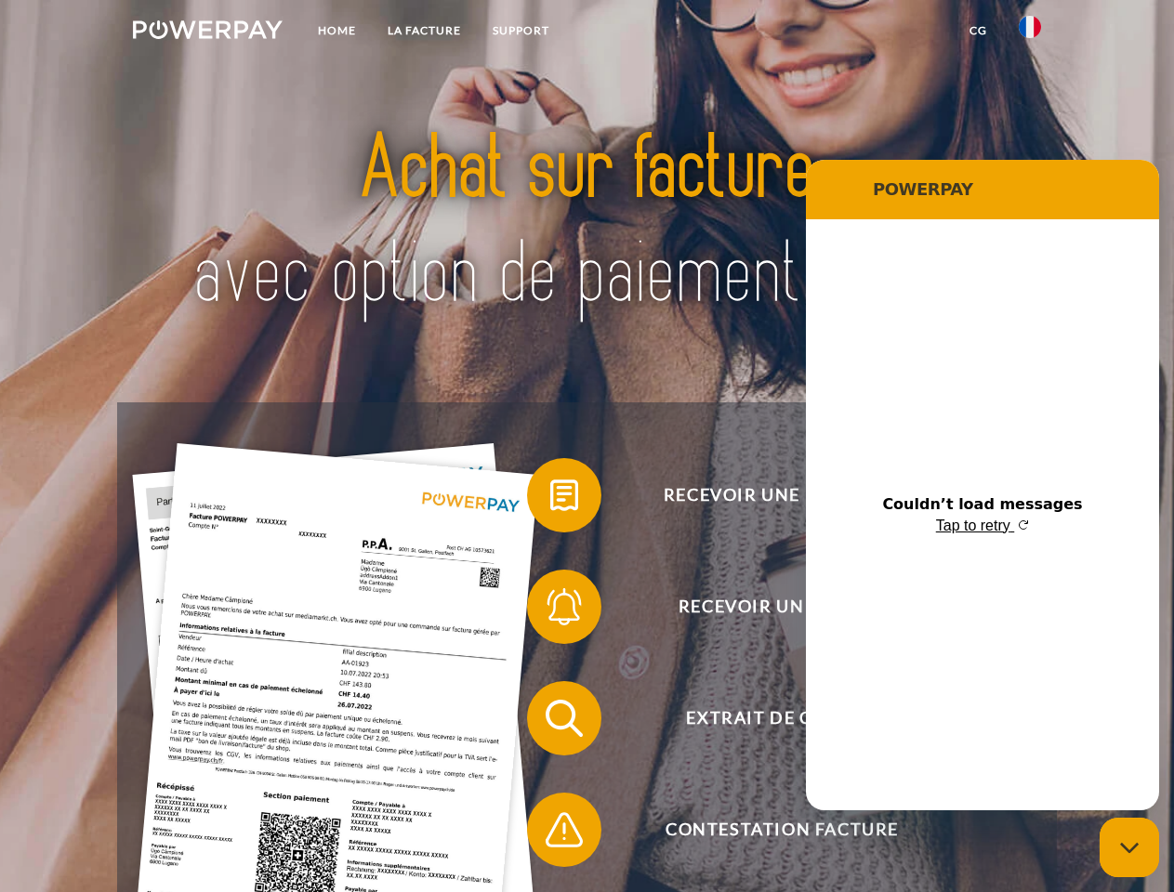  Describe the element at coordinates (424, 31) in the screenshot. I see `a: LA FACTURE` at that location.